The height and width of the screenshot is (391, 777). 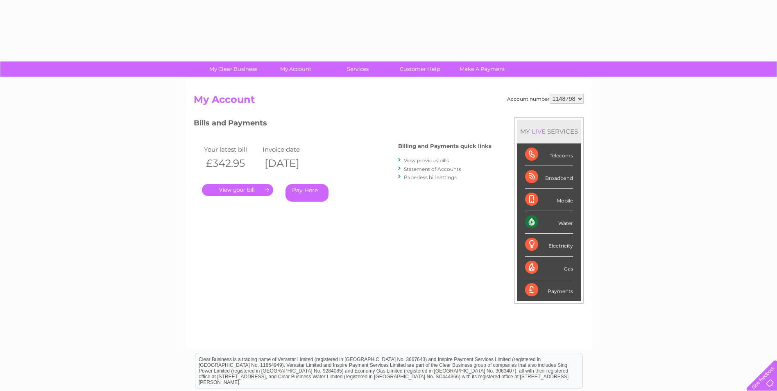 I want to click on div: Gas, so click(x=549, y=267).